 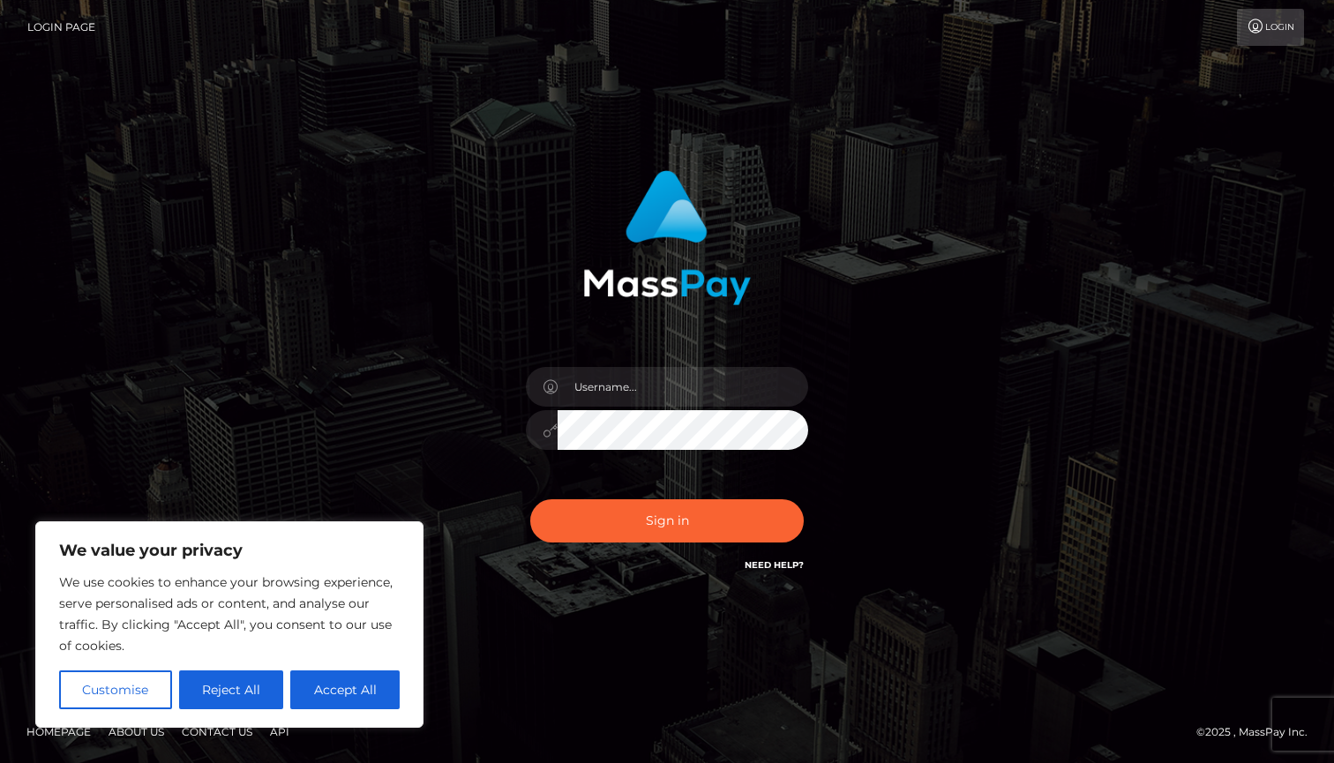 What do you see at coordinates (1258, 732) in the screenshot?
I see `div: © 2025 , MassPay Inc.` at bounding box center [1258, 732].